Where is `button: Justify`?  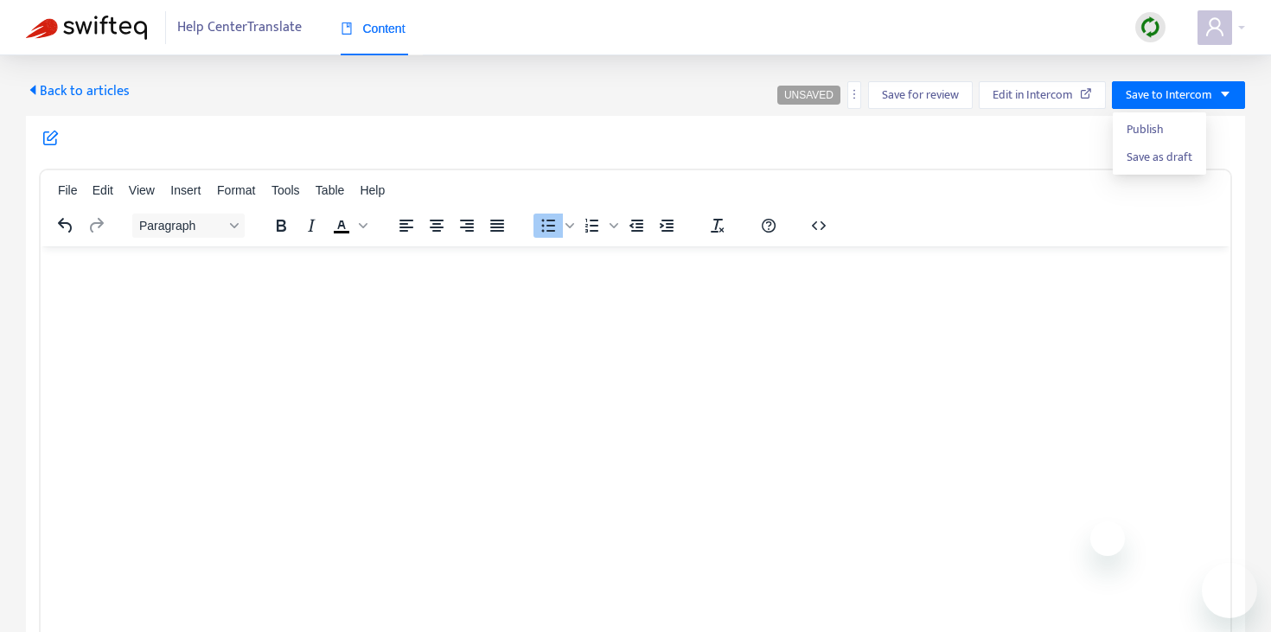 button: Justify is located at coordinates (497, 226).